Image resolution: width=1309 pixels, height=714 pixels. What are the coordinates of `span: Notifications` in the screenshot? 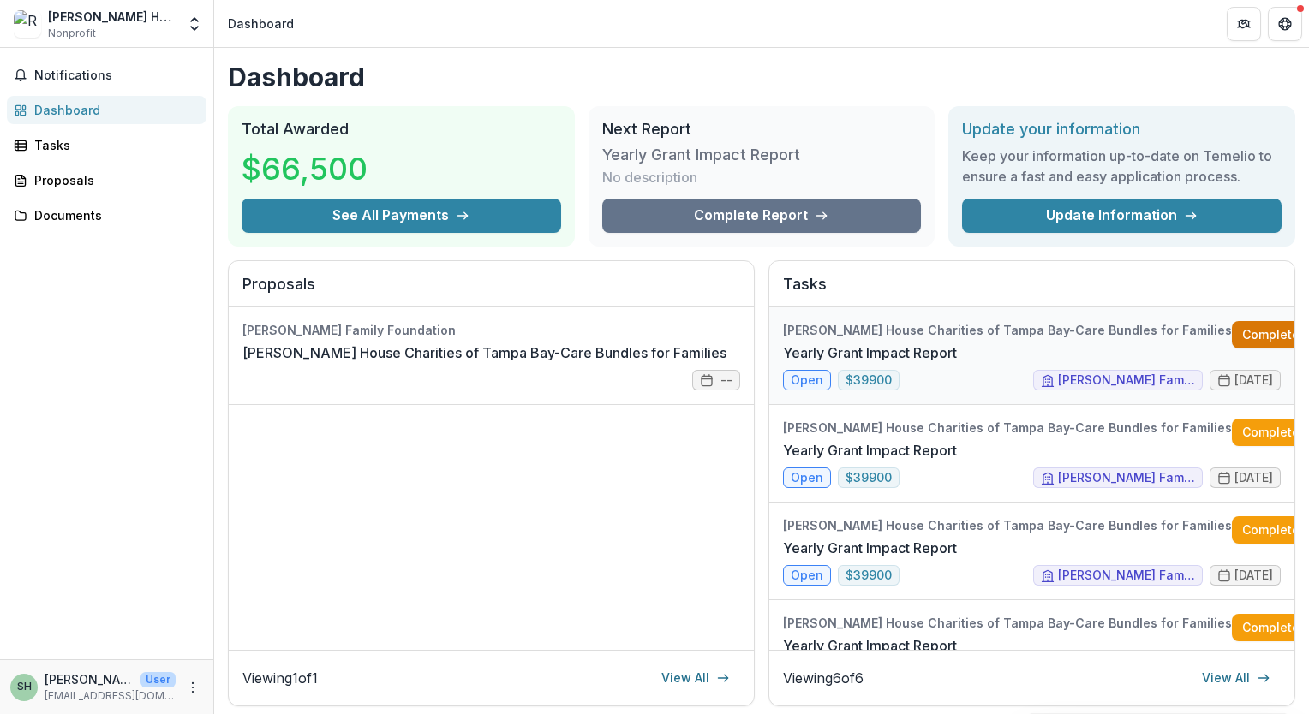 It's located at (116, 75).